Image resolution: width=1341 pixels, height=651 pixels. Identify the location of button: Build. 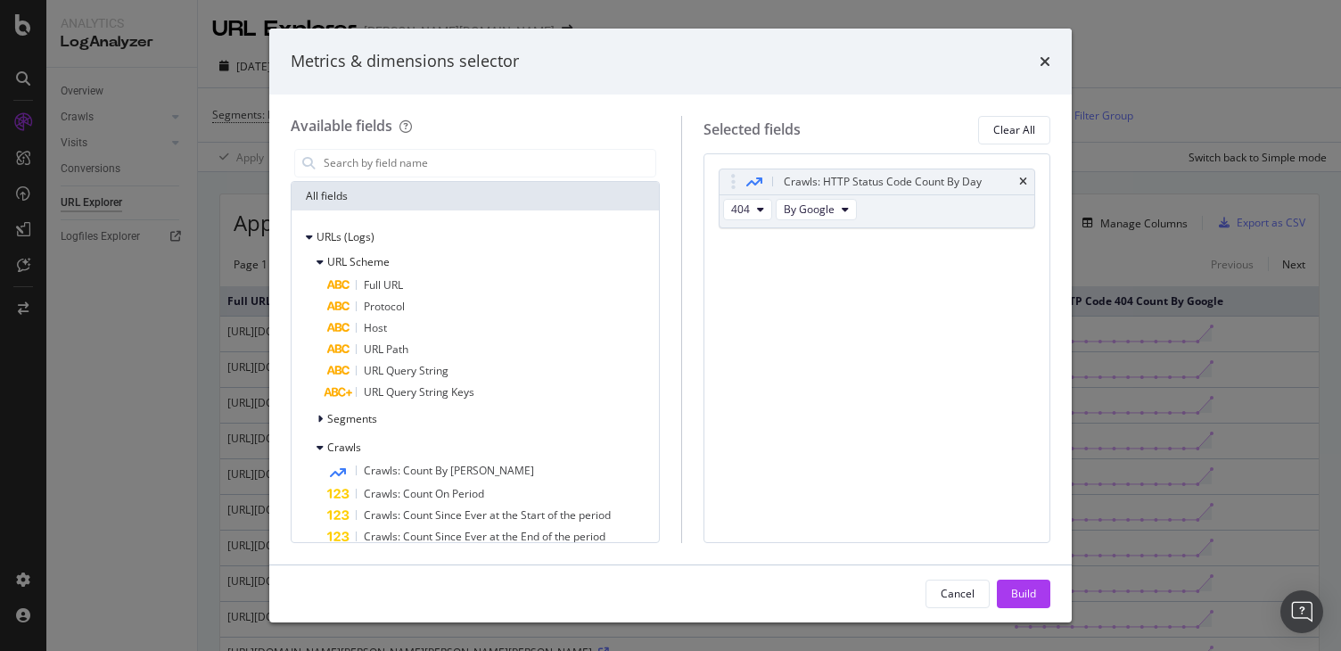
(1024, 594).